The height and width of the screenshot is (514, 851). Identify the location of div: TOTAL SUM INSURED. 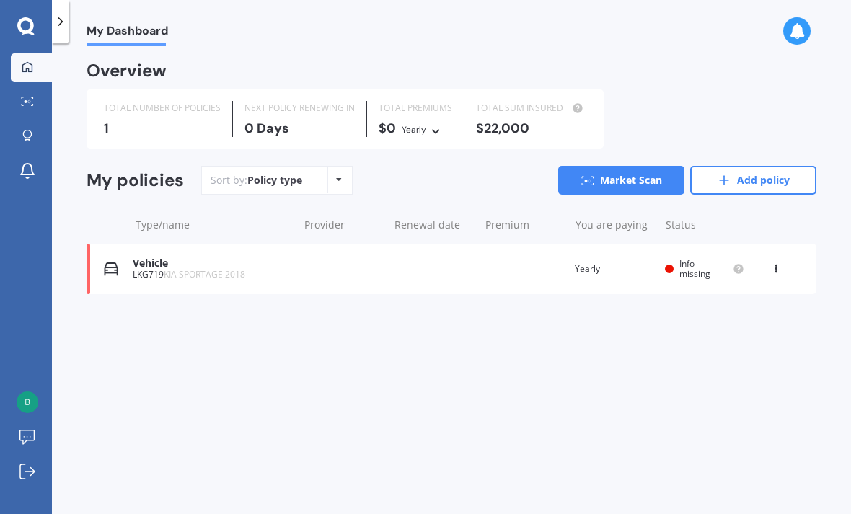
(531, 108).